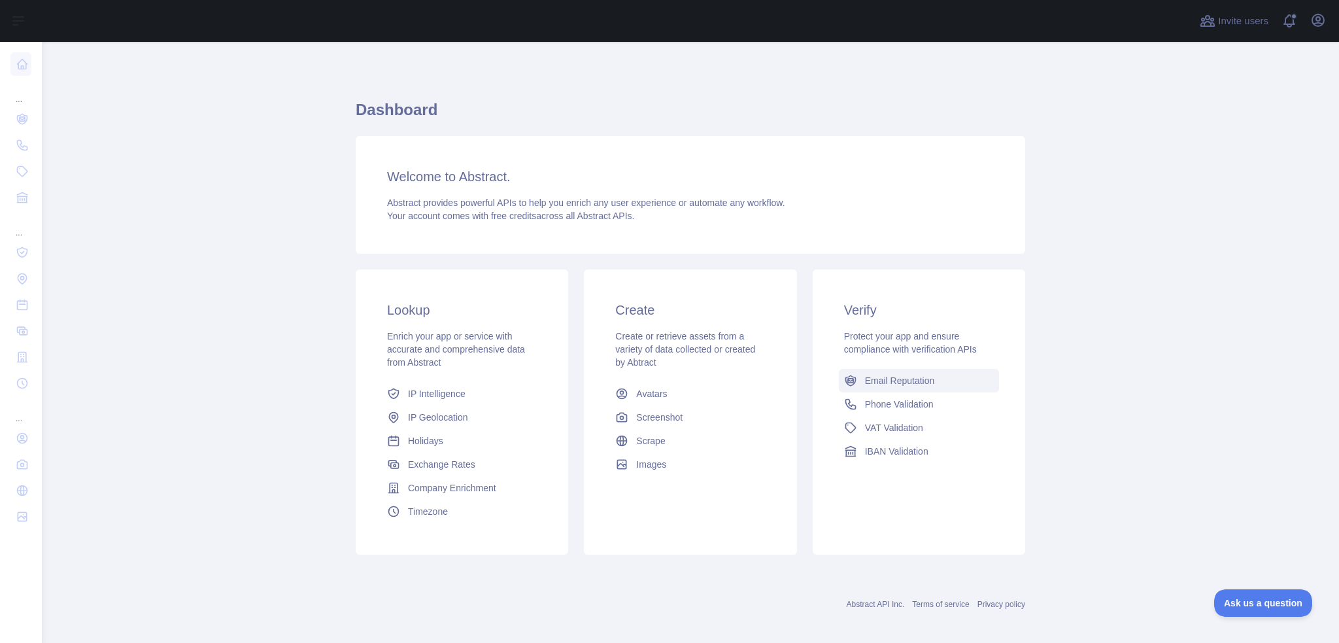 The height and width of the screenshot is (643, 1339). What do you see at coordinates (43, 81) in the screenshot?
I see `img: tab_domain_overview_orange.svg` at bounding box center [43, 81].